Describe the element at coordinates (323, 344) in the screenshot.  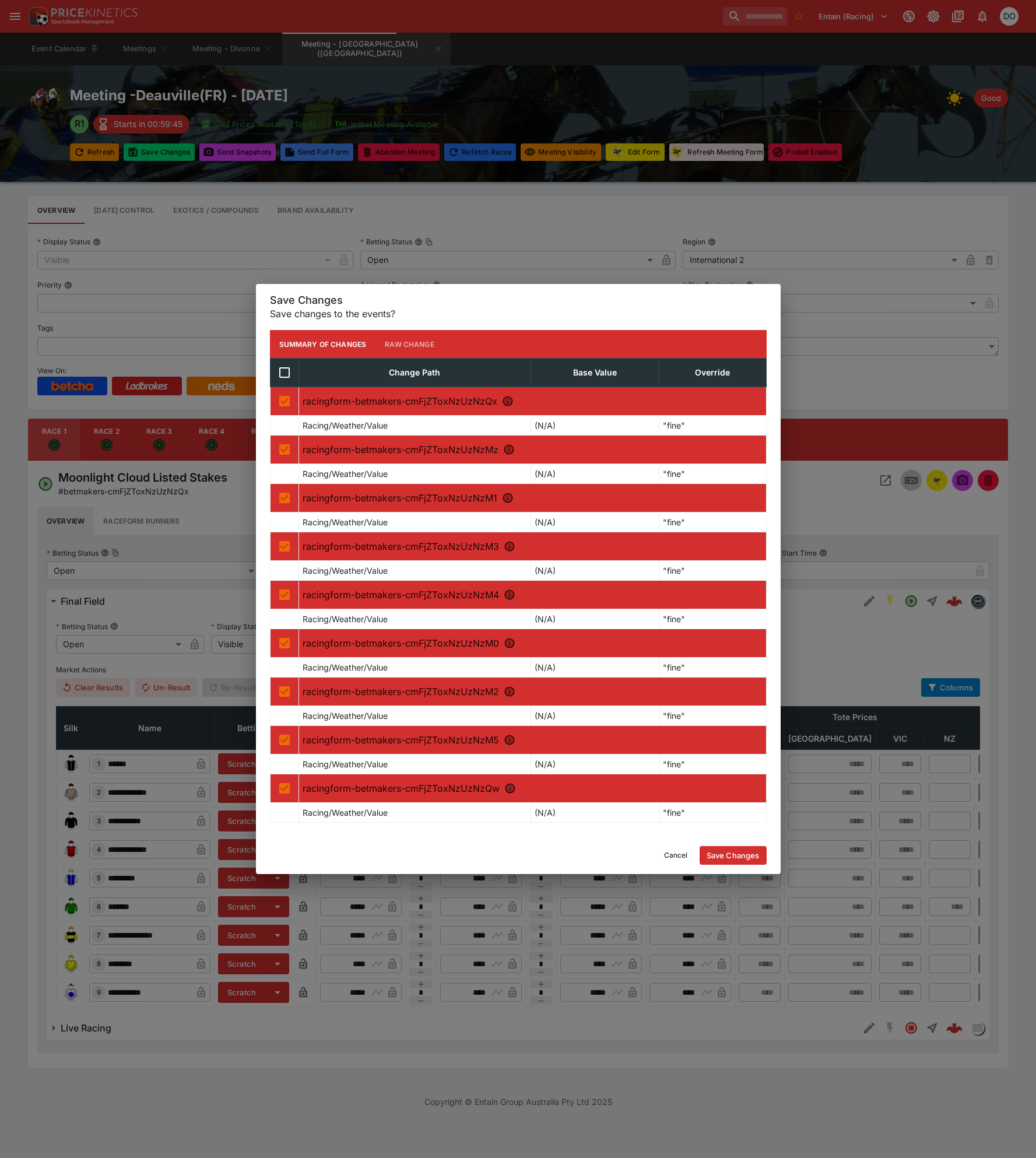
I see `button: Summary of Changes` at that location.